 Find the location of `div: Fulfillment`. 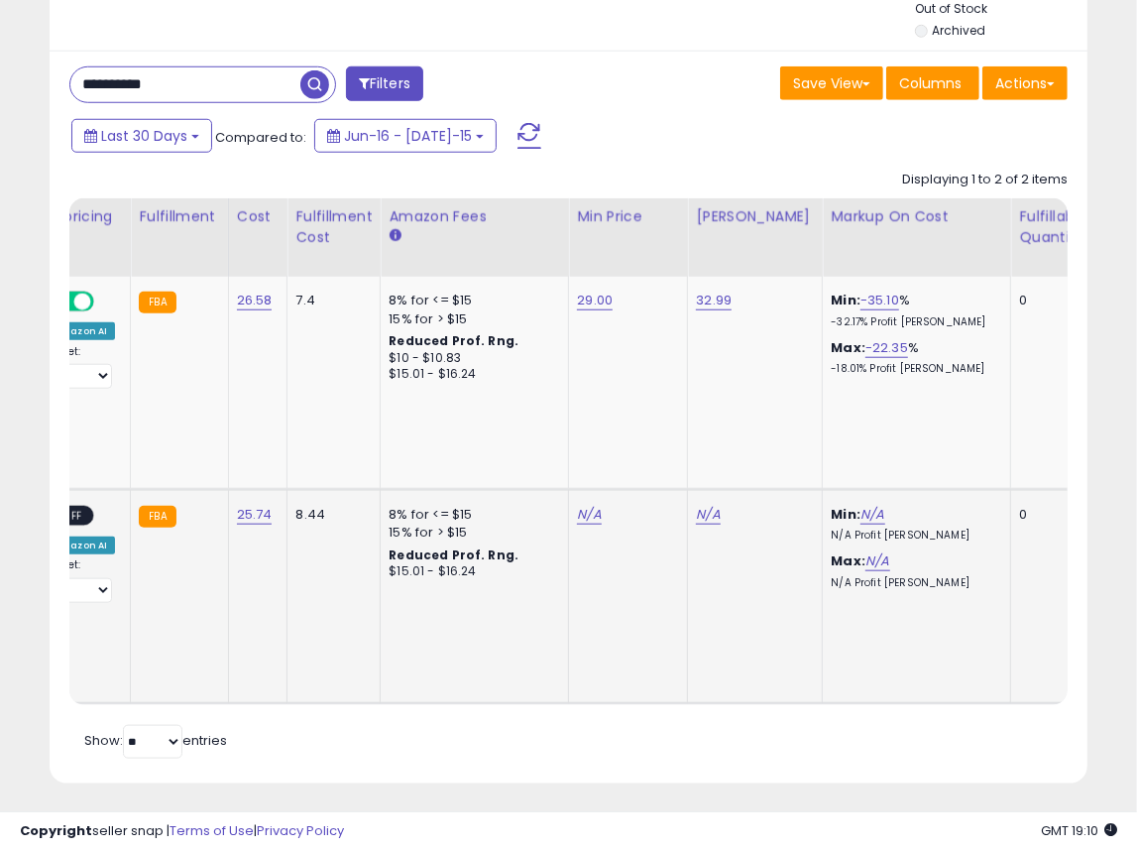

div: Fulfillment is located at coordinates (178, 216).